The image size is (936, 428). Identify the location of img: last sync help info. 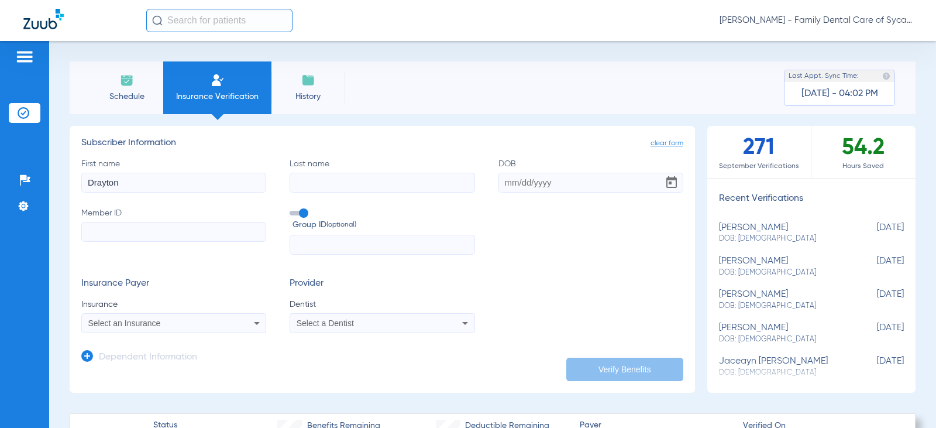
(887, 76).